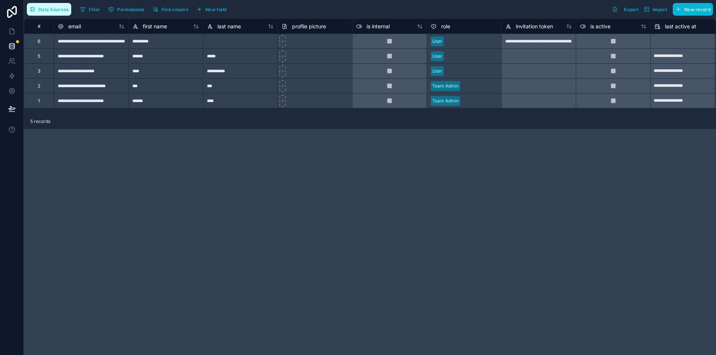 The height and width of the screenshot is (355, 716). What do you see at coordinates (39, 101) in the screenshot?
I see `div: 1` at bounding box center [39, 101].